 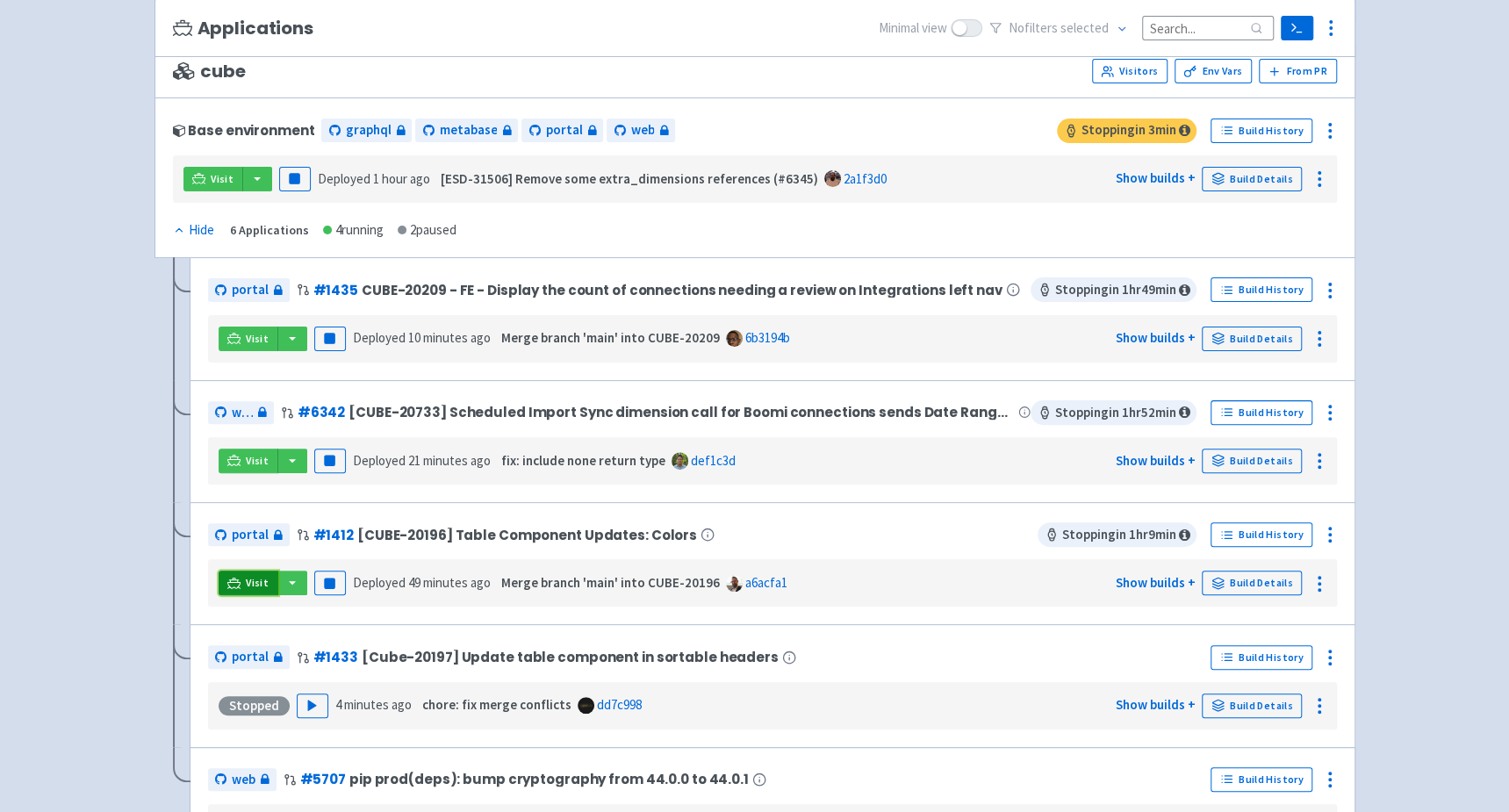 What do you see at coordinates (682, 289) in the screenshot?
I see `span: CUBE-20209 - FE - Display the count of connections needing a review on Integrations left nav` at bounding box center [682, 289].